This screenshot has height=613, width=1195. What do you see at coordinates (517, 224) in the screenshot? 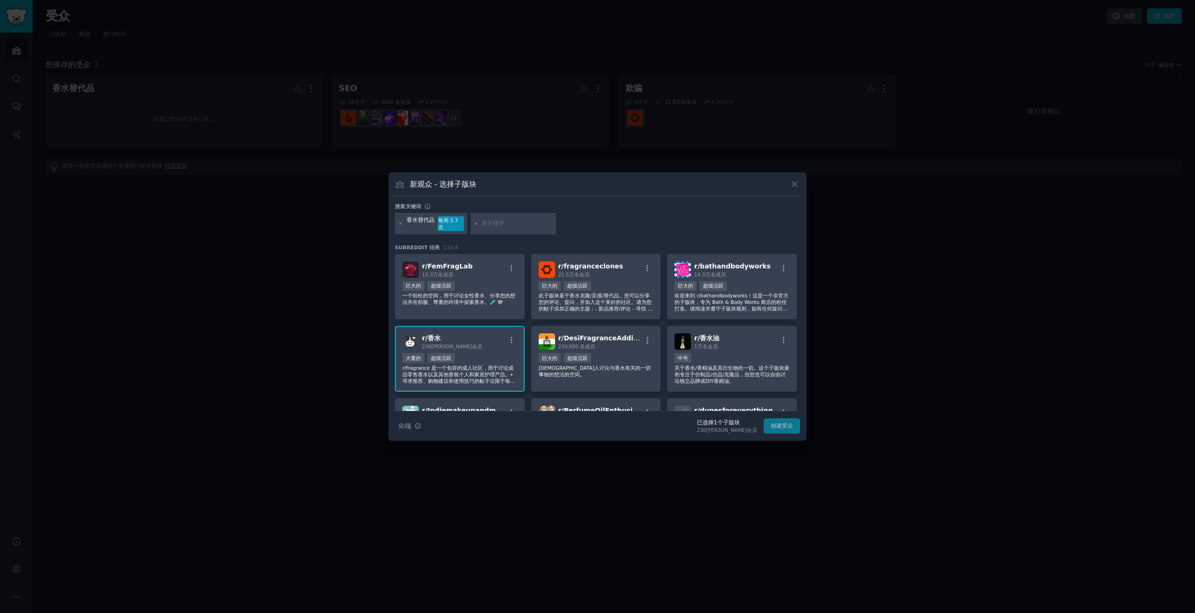
I see `input: 新关键字` at bounding box center [517, 224].